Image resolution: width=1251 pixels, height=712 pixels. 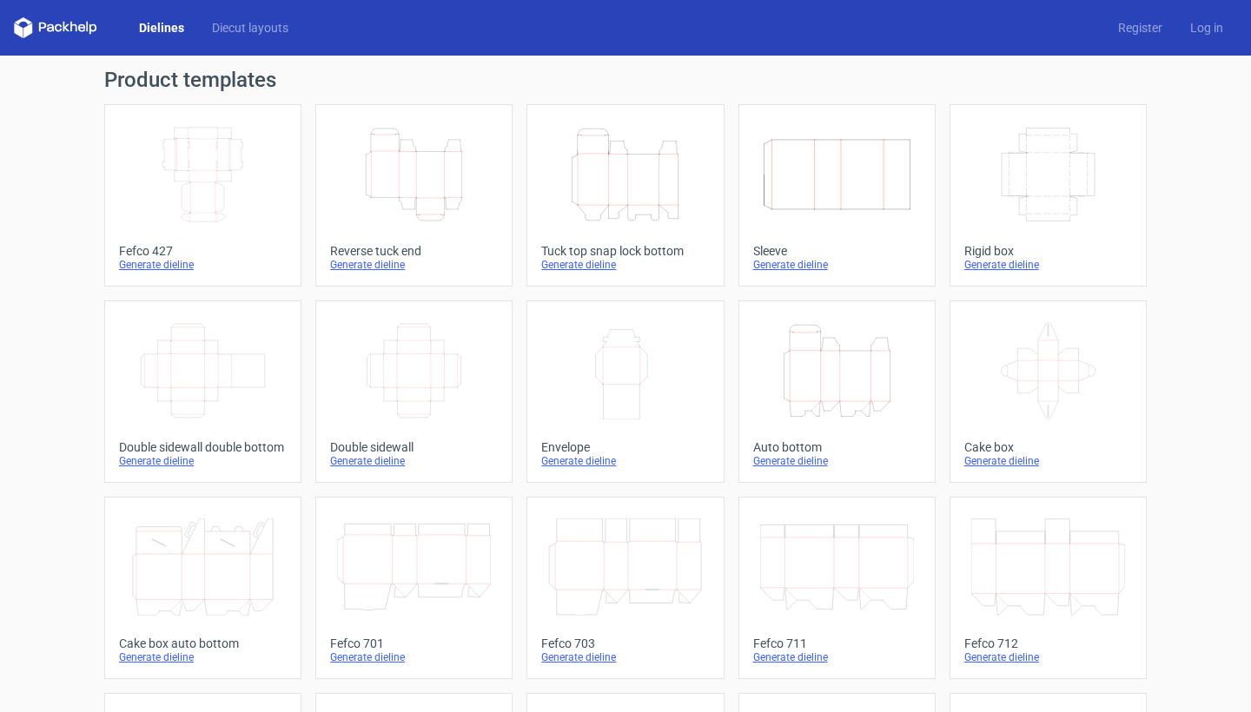 I want to click on a: Reverse tuck endGenerate dieline, so click(x=413, y=195).